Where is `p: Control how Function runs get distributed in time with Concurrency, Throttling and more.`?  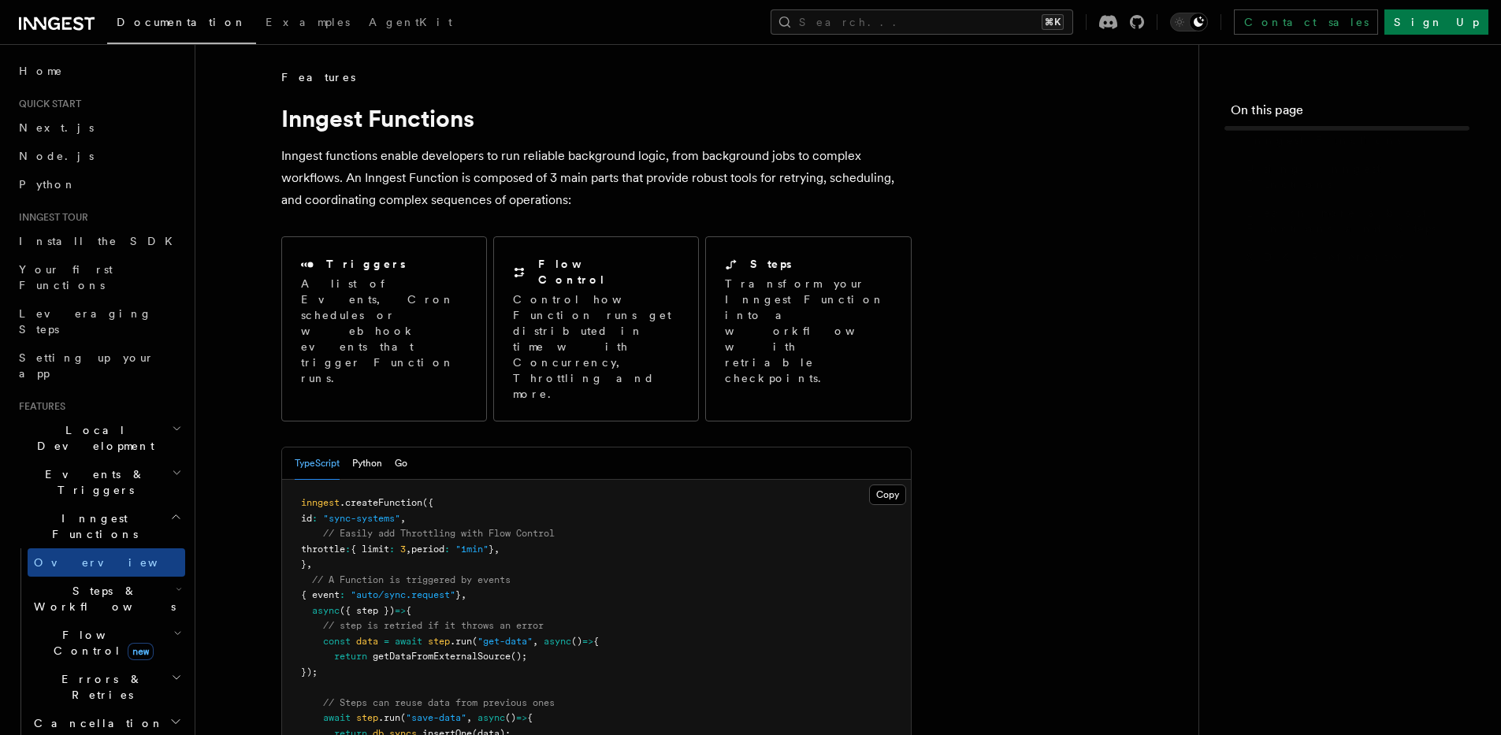
p: Control how Function runs get distributed in time with Concurrency, Throttling and more. is located at coordinates (596, 347).